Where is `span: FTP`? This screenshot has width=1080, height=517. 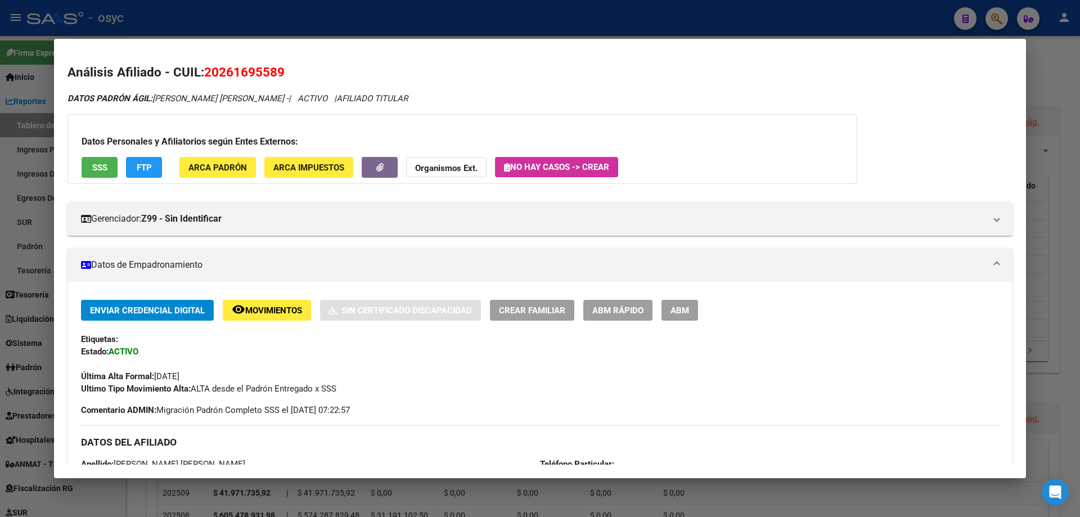 span: FTP is located at coordinates (144, 168).